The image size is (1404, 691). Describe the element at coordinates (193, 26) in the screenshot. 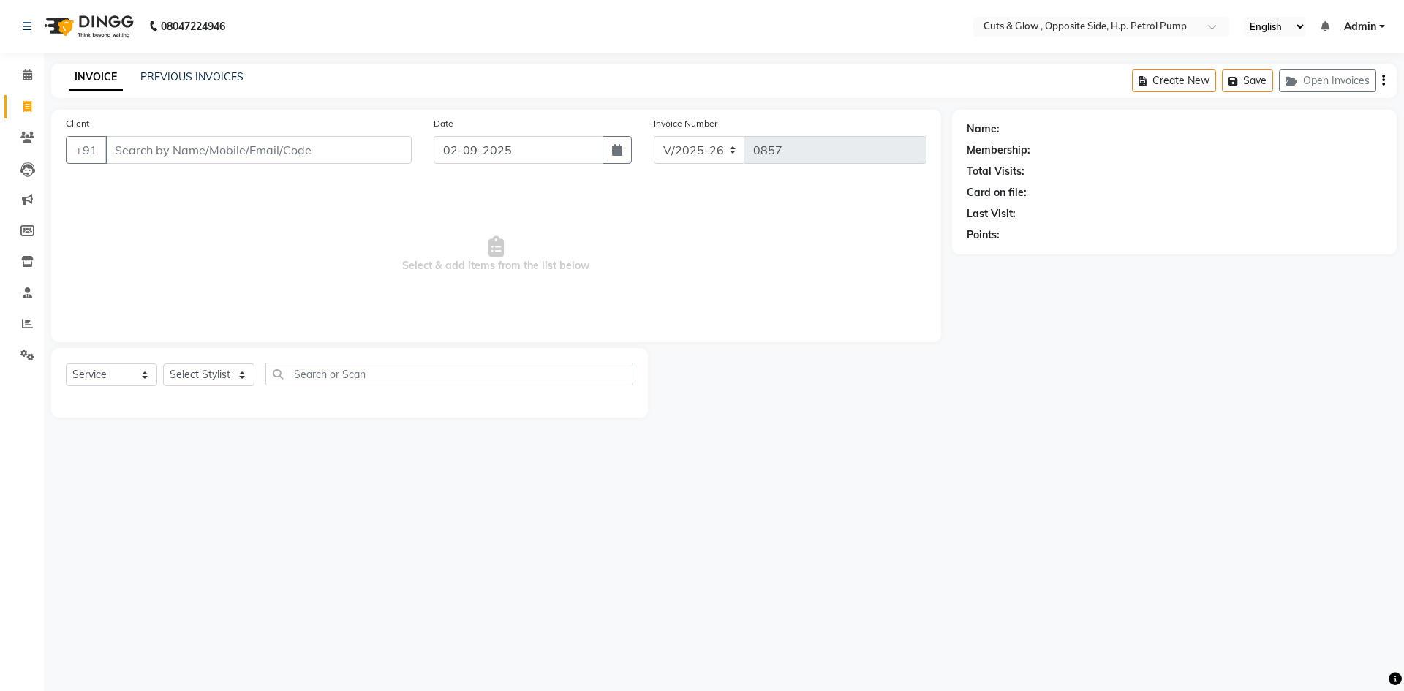

I see `b: 08047224946` at that location.